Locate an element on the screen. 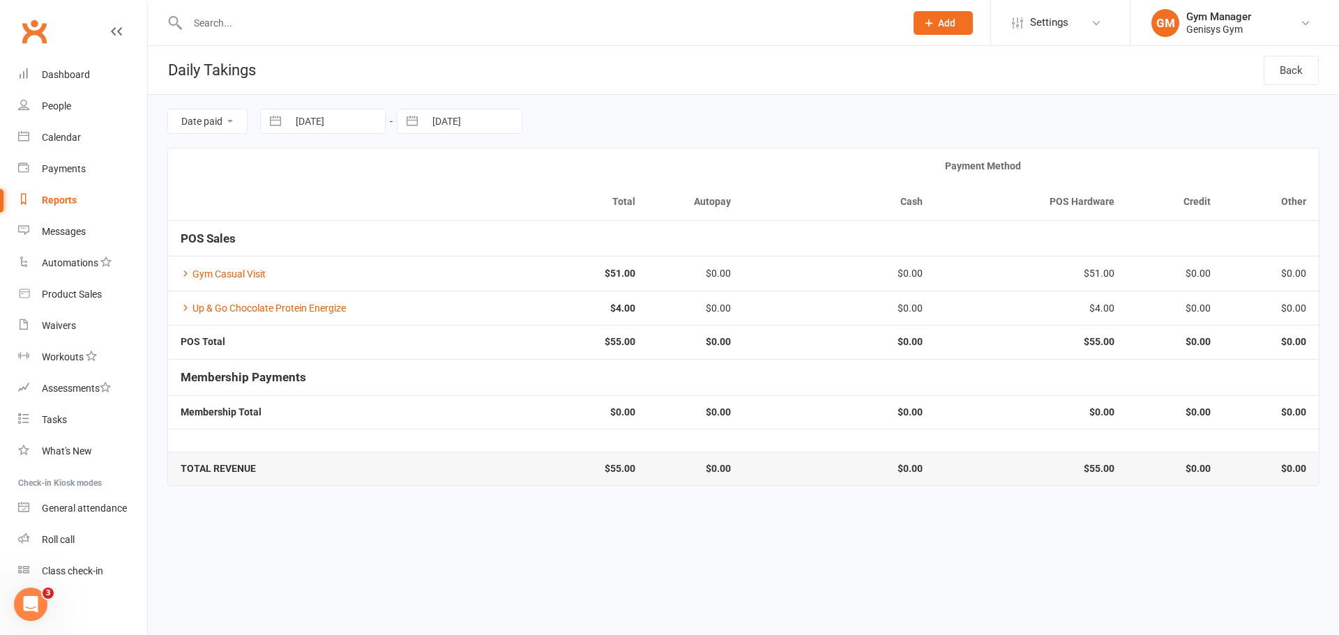 The image size is (1339, 635). div: Product Sales is located at coordinates (72, 294).